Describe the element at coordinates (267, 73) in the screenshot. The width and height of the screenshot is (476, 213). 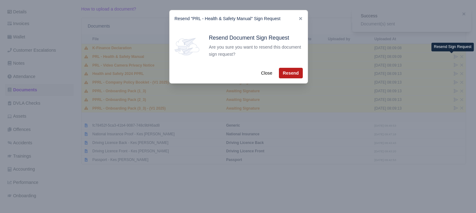
I see `button: Close` at that location.